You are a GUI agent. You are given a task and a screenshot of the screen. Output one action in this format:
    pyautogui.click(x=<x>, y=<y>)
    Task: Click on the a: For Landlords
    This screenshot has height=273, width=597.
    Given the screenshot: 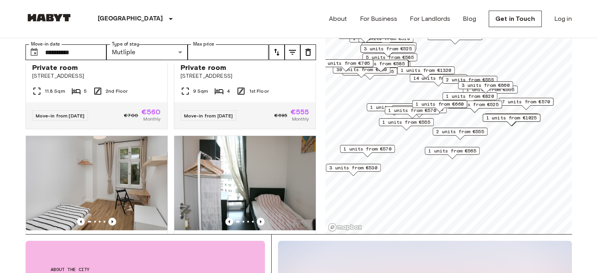 What is the action you would take?
    pyautogui.click(x=430, y=19)
    